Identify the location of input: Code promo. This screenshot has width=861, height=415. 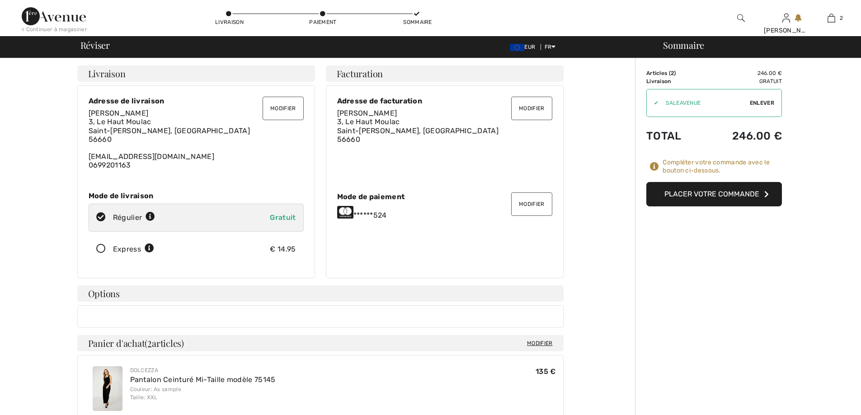
(704, 103).